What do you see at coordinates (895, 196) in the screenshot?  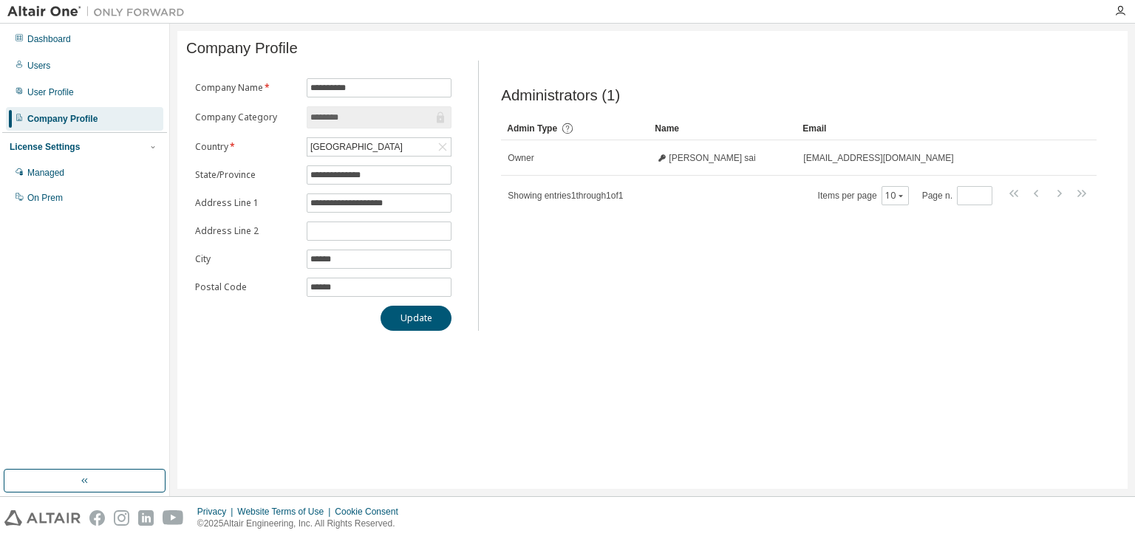 I see `button: 10` at bounding box center [895, 196].